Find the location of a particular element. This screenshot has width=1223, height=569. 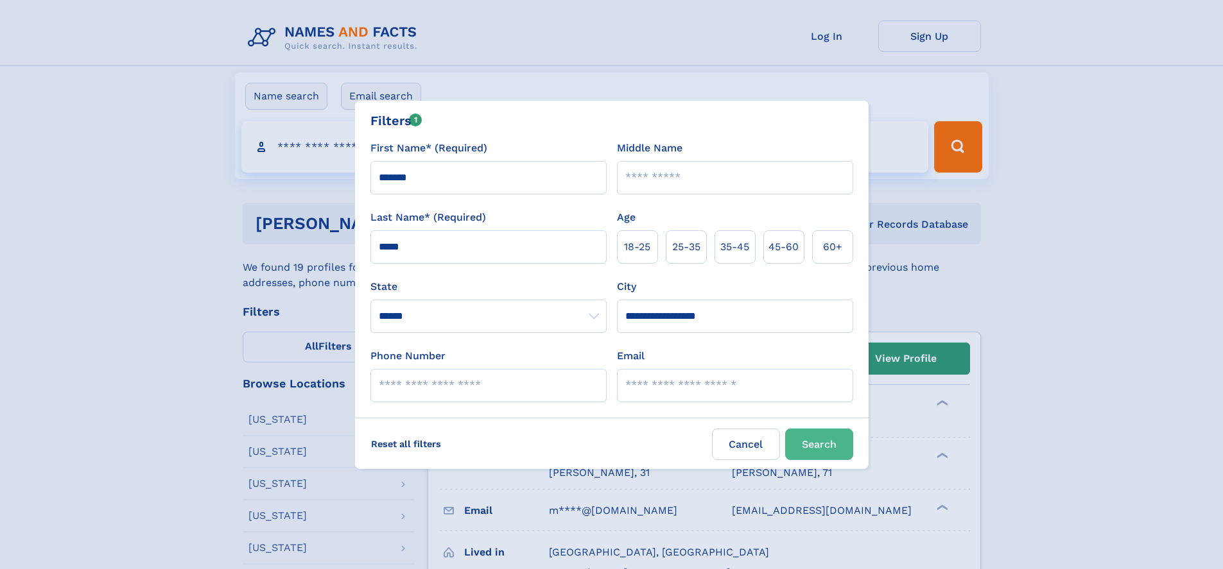

label: Middle Name is located at coordinates (650, 148).